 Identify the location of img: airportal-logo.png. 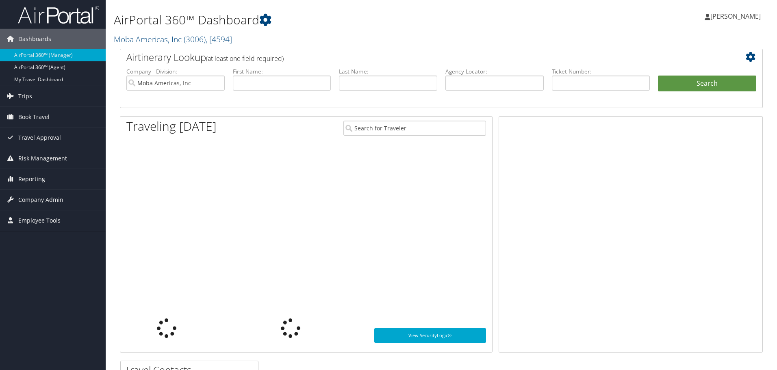
(58, 15).